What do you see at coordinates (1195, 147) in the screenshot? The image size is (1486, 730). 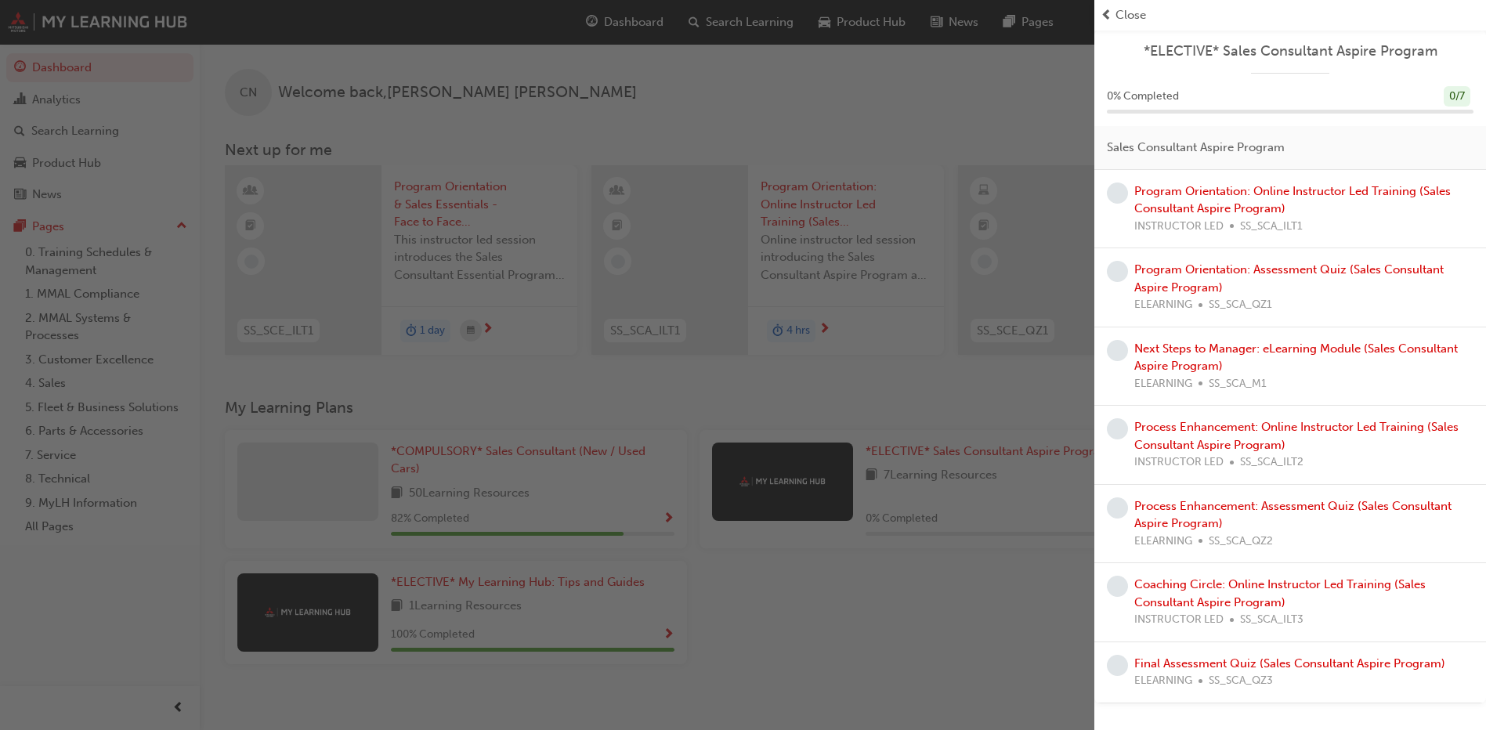 I see `span: Sales Consultant Aspire Program` at bounding box center [1195, 147].